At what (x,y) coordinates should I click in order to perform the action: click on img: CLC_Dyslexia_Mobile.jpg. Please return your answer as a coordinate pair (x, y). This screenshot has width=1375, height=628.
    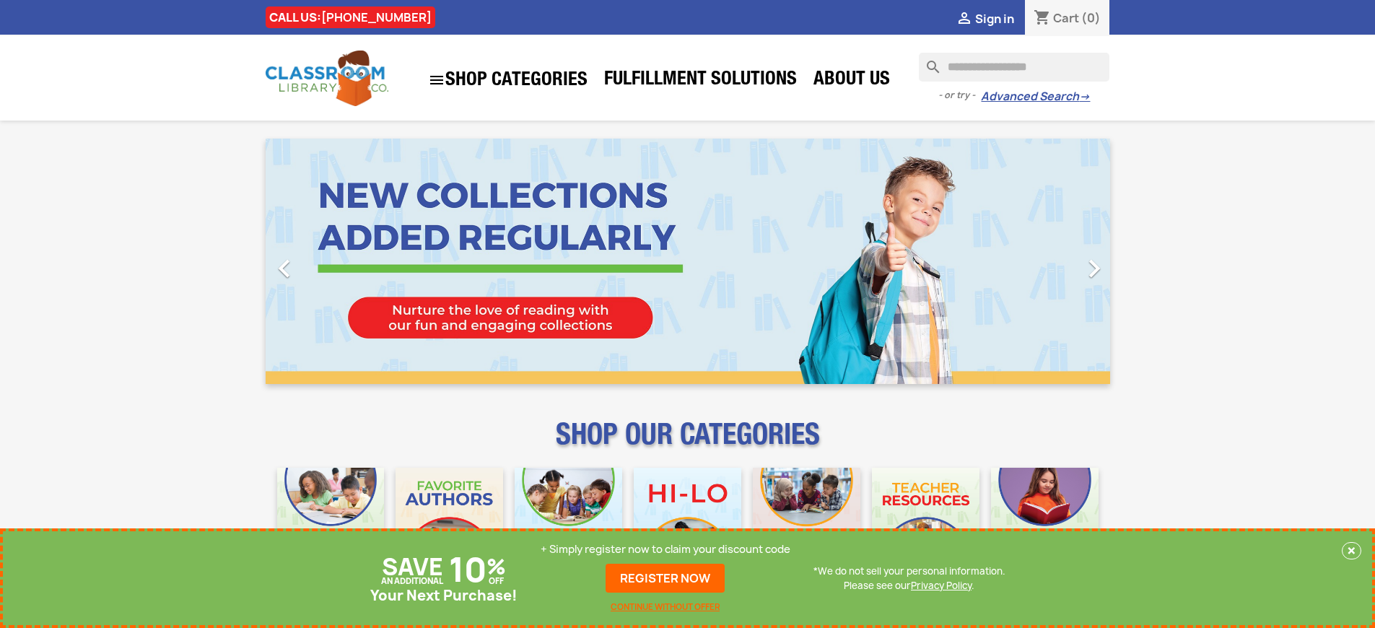
    Looking at the image, I should click on (1045, 521).